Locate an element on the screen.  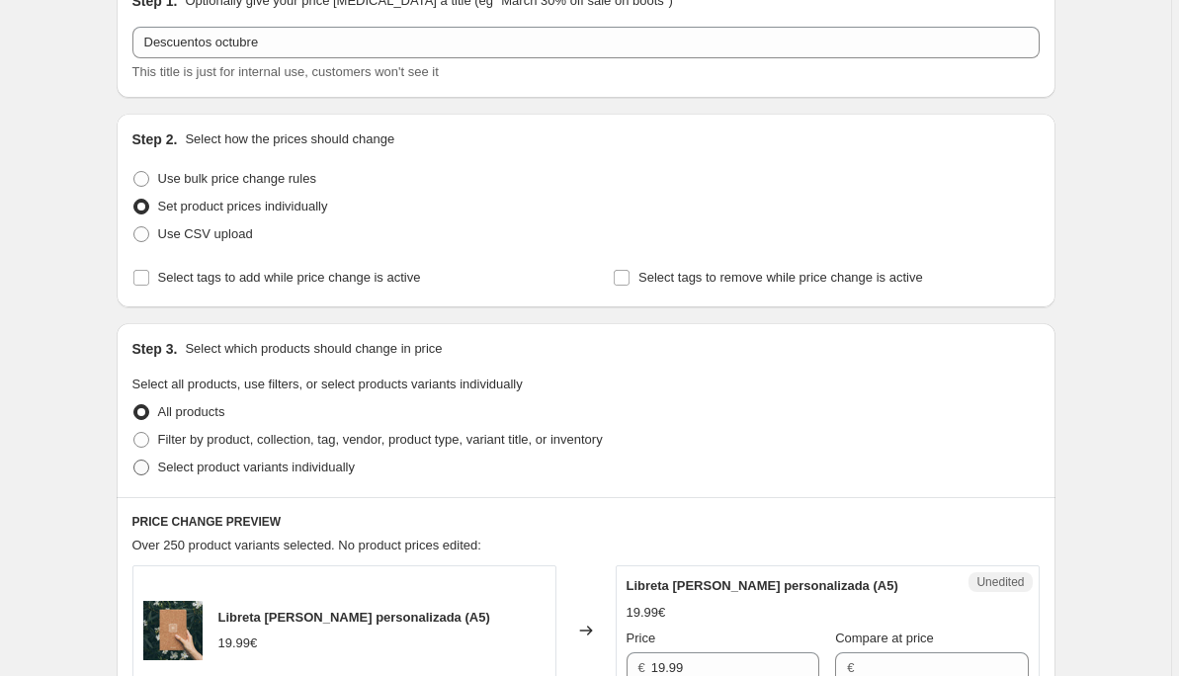
span: Compare at price is located at coordinates (884, 637).